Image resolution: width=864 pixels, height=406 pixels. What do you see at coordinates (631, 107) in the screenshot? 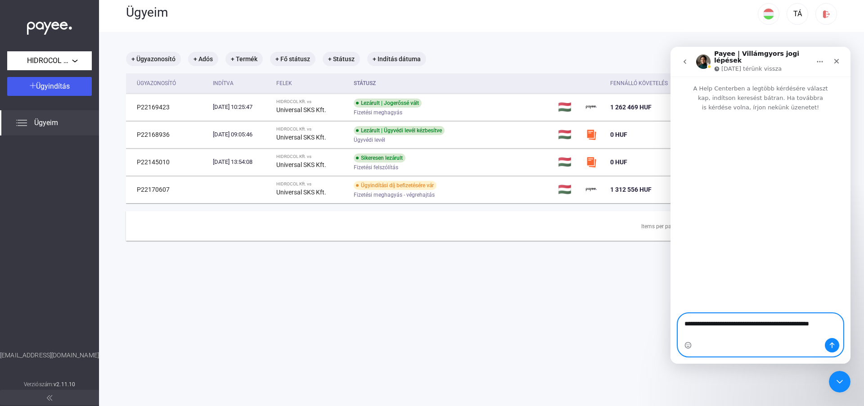
I see `span: 1 262 469 HUF` at bounding box center [631, 107].